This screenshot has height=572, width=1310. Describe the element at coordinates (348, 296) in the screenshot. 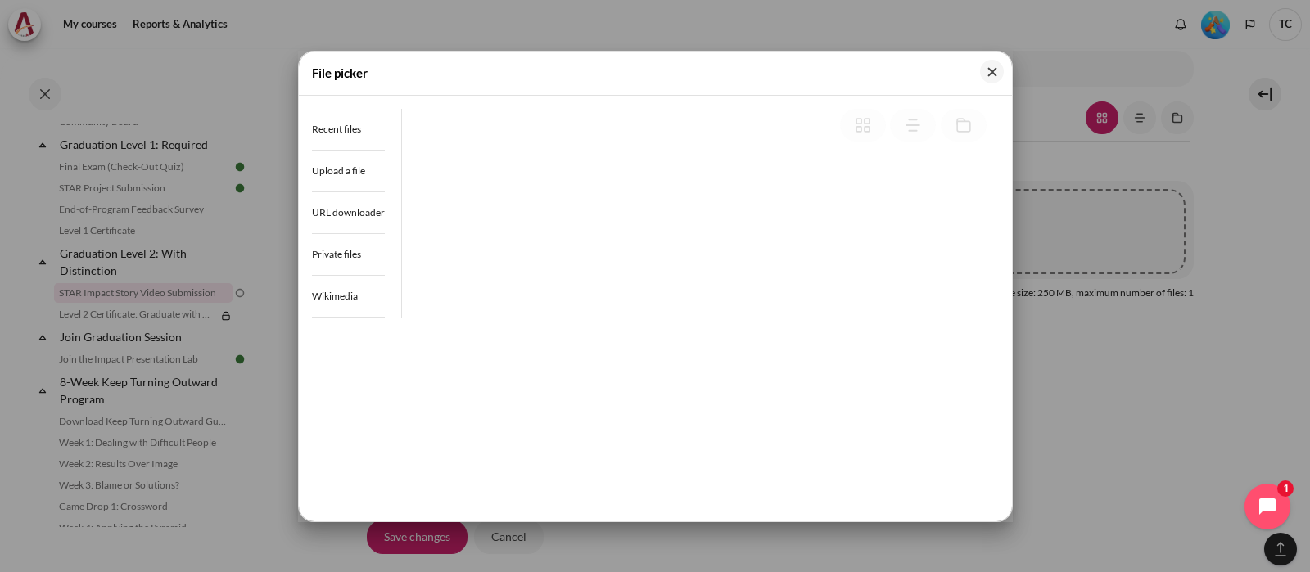

I see `a: Wikimedia` at that location.